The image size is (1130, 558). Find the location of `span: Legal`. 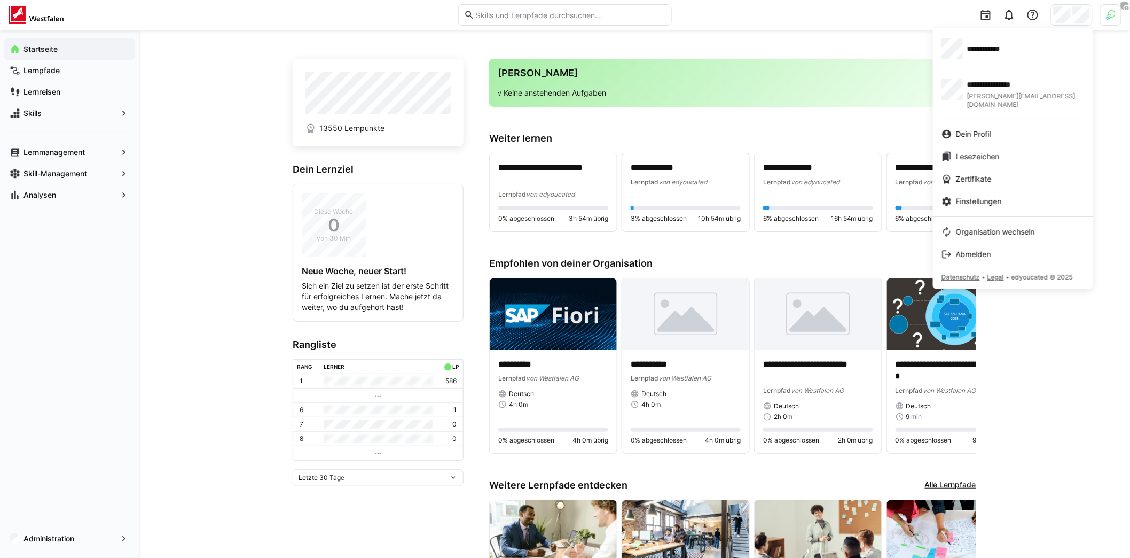

span: Legal is located at coordinates (996, 277).